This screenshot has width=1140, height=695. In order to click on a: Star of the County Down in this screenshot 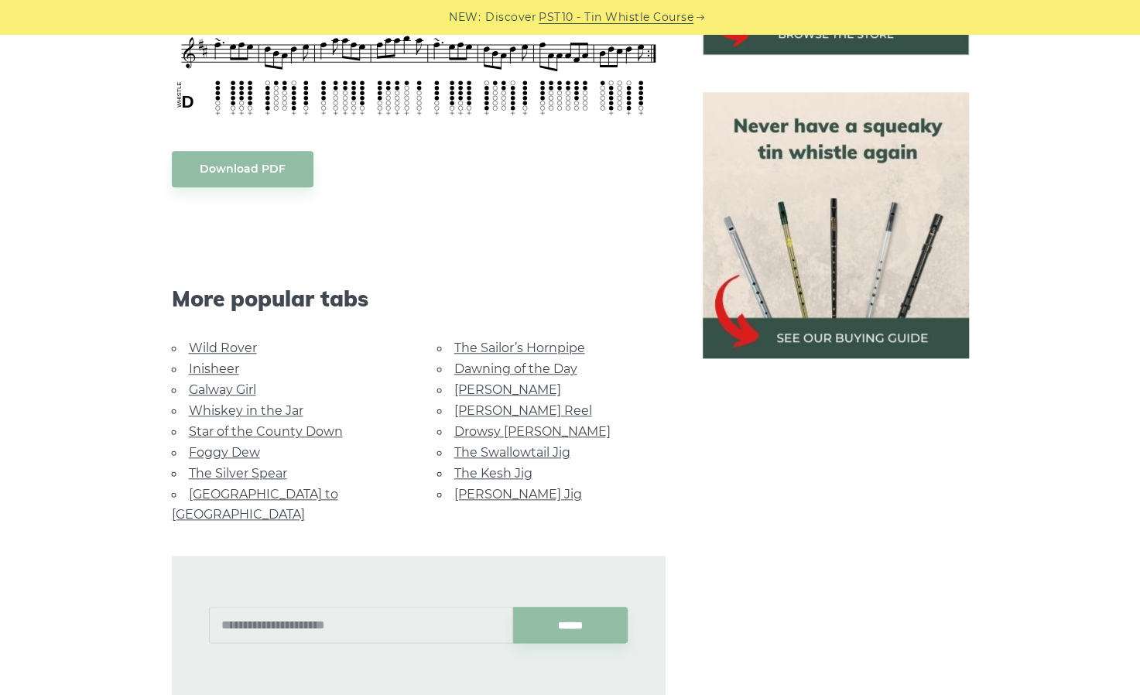, I will do `click(265, 431)`.